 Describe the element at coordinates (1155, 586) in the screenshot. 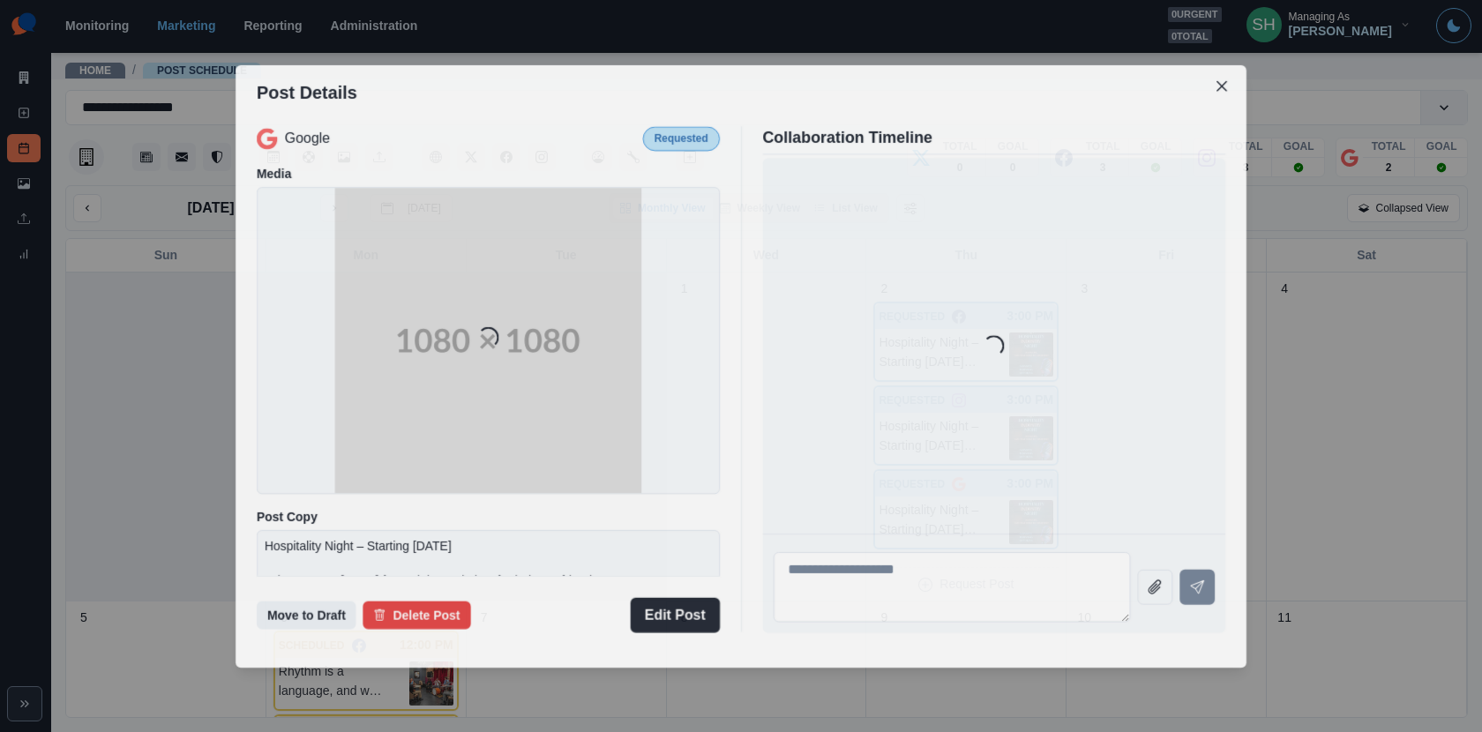

I see `button: Attach file` at that location.